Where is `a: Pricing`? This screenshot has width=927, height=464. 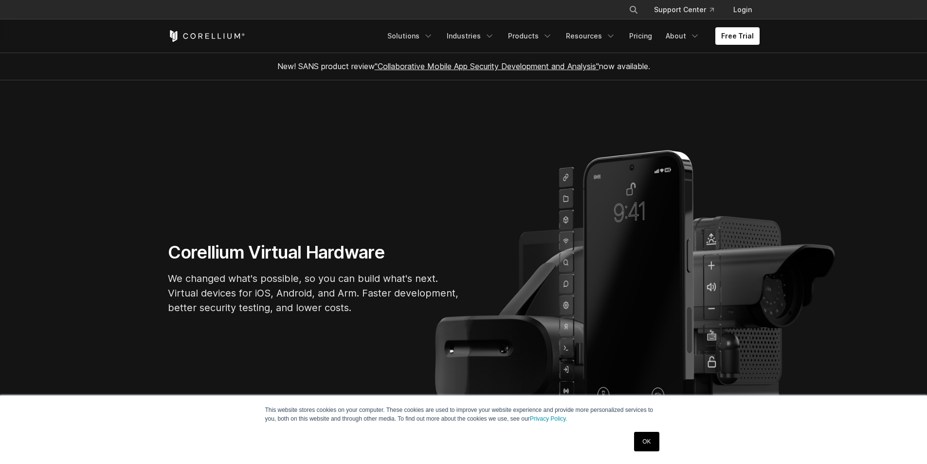 a: Pricing is located at coordinates (640, 36).